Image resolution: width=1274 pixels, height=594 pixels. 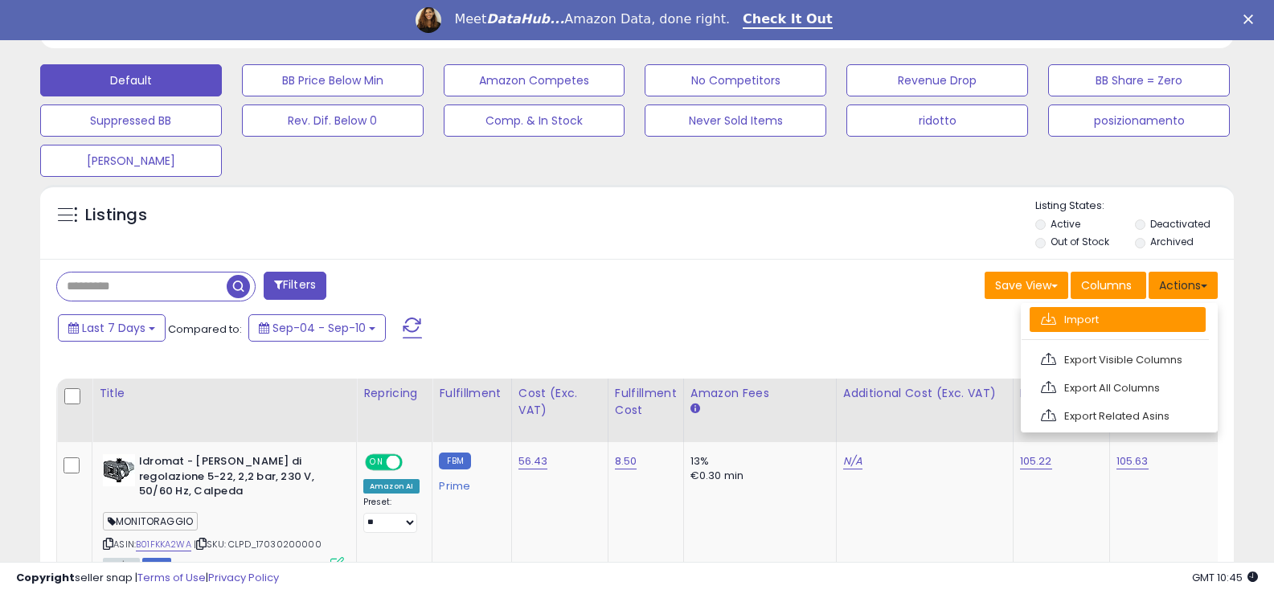 I want to click on label: Deactivated, so click(x=1180, y=223).